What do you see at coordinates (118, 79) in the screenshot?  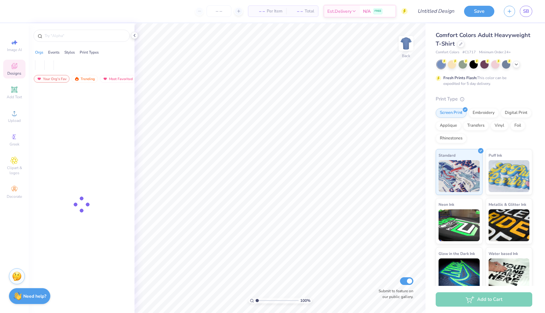 I see `div: Most Favorited` at bounding box center [118, 79].